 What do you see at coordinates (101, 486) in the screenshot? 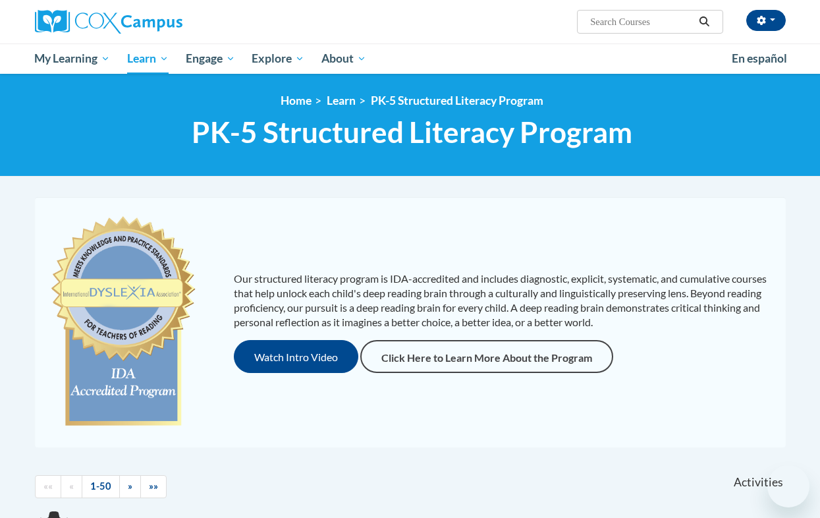
I see `a: 1-50` at bounding box center [101, 486].